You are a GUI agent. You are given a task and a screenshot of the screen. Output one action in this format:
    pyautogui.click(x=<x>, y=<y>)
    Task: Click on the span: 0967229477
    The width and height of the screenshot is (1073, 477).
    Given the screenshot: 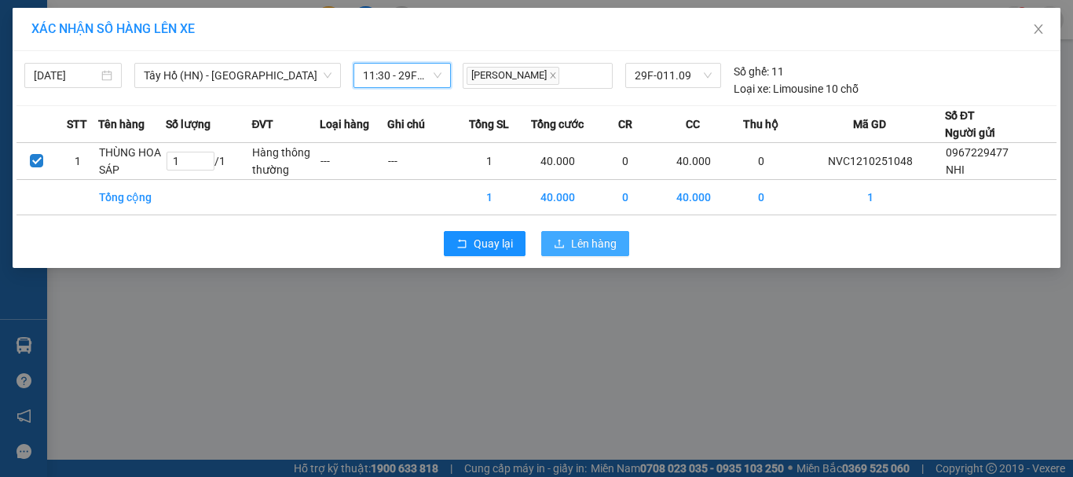 What is the action you would take?
    pyautogui.click(x=978, y=152)
    